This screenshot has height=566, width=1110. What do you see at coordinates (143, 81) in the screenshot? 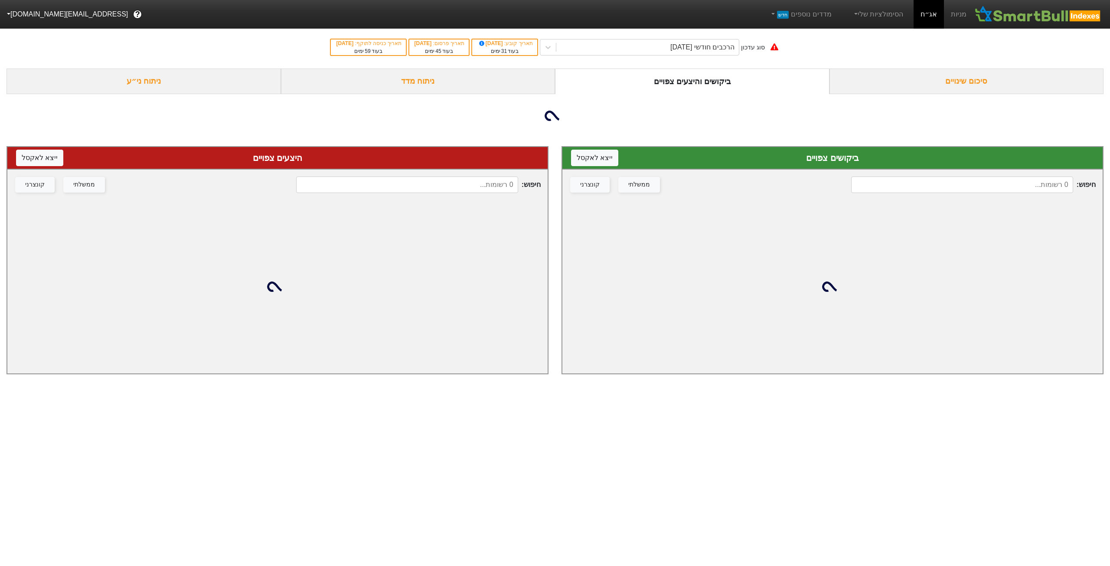
I see `div: ניתוח ני״ע` at bounding box center [143, 81].